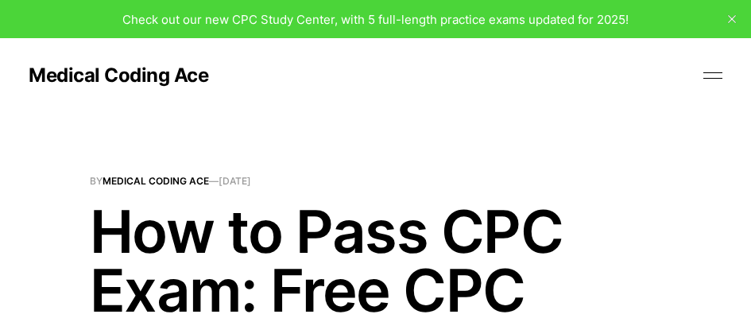  Describe the element at coordinates (376, 181) in the screenshot. I see `span: By —` at that location.